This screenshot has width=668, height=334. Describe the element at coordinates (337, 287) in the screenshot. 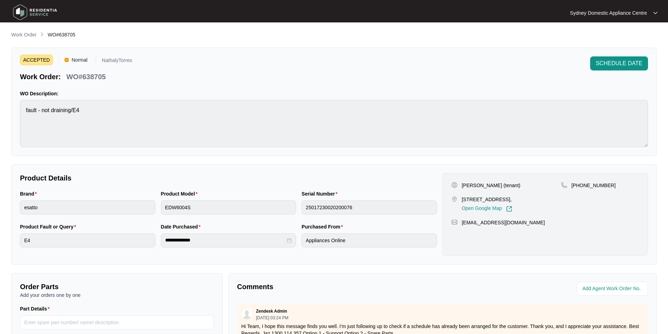

I see `p: Comments` at that location.